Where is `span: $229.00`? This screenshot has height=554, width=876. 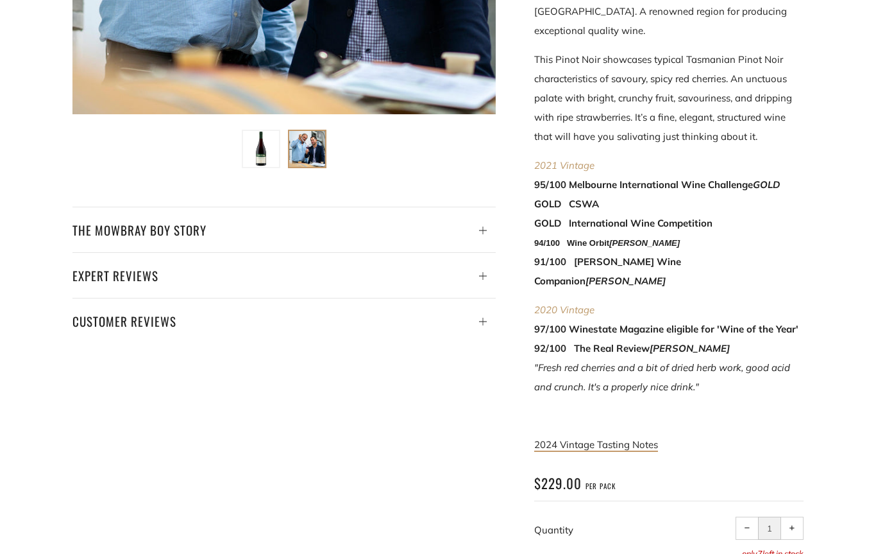 span: $229.00 is located at coordinates (558, 482).